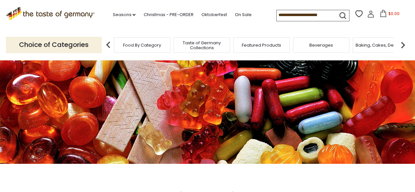 This screenshot has height=192, width=415. I want to click on img: next arrow, so click(402, 45).